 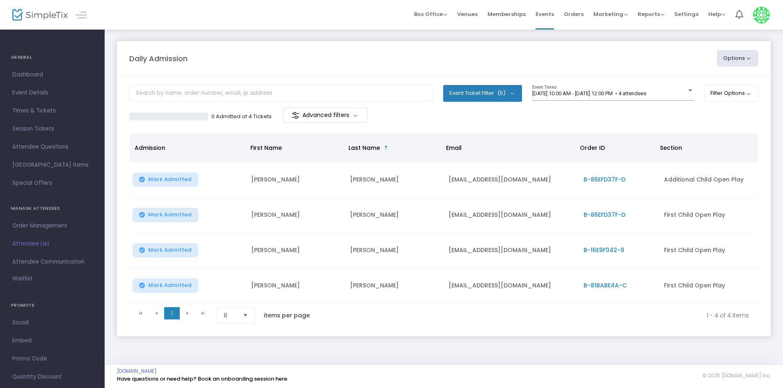 I want to click on span: Venues, so click(x=467, y=14).